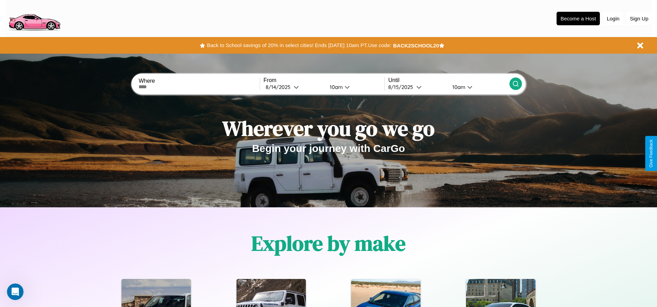  I want to click on button: Become a Host, so click(578, 18).